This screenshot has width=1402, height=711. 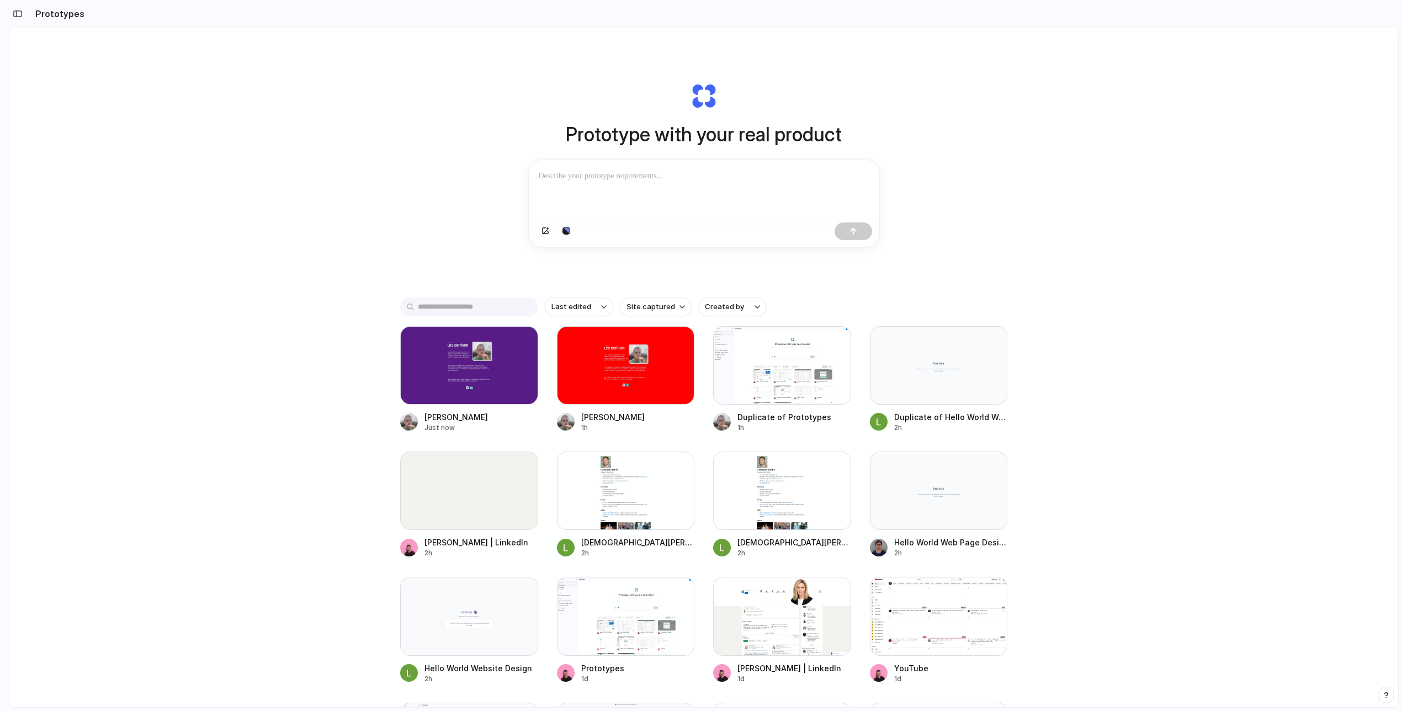 I want to click on a: Duplicate of PrototypesDuplicate of Prototypes1h, so click(x=782, y=379).